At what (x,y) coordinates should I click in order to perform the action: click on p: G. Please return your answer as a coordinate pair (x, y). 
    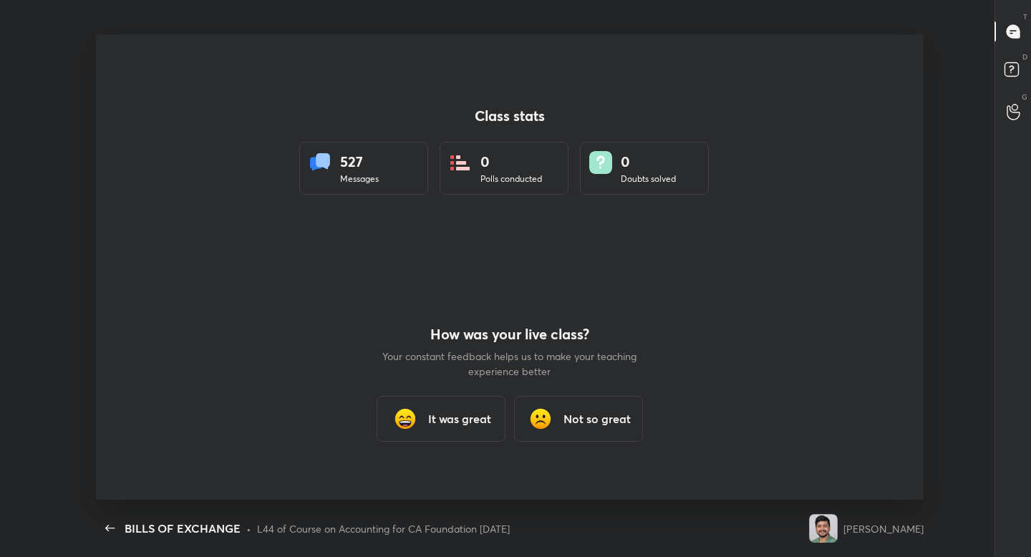
    Looking at the image, I should click on (1025, 97).